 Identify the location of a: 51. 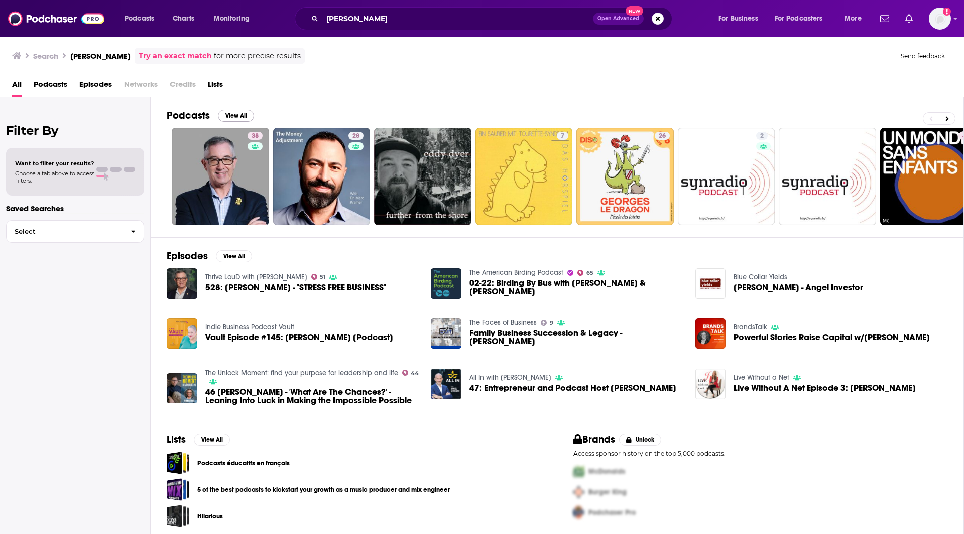
(318, 277).